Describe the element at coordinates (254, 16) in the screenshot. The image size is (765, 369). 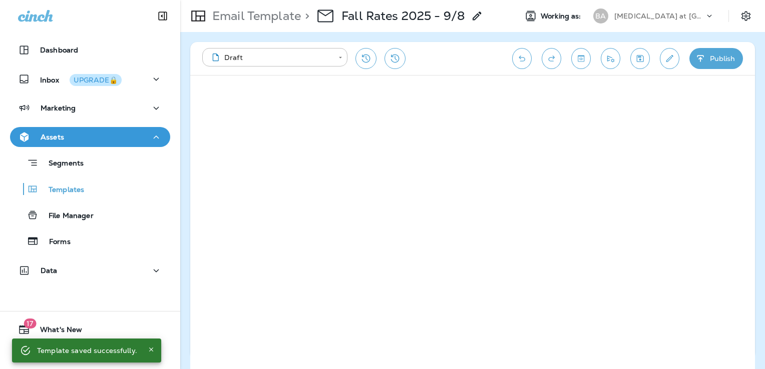
I see `p: Email Template` at that location.